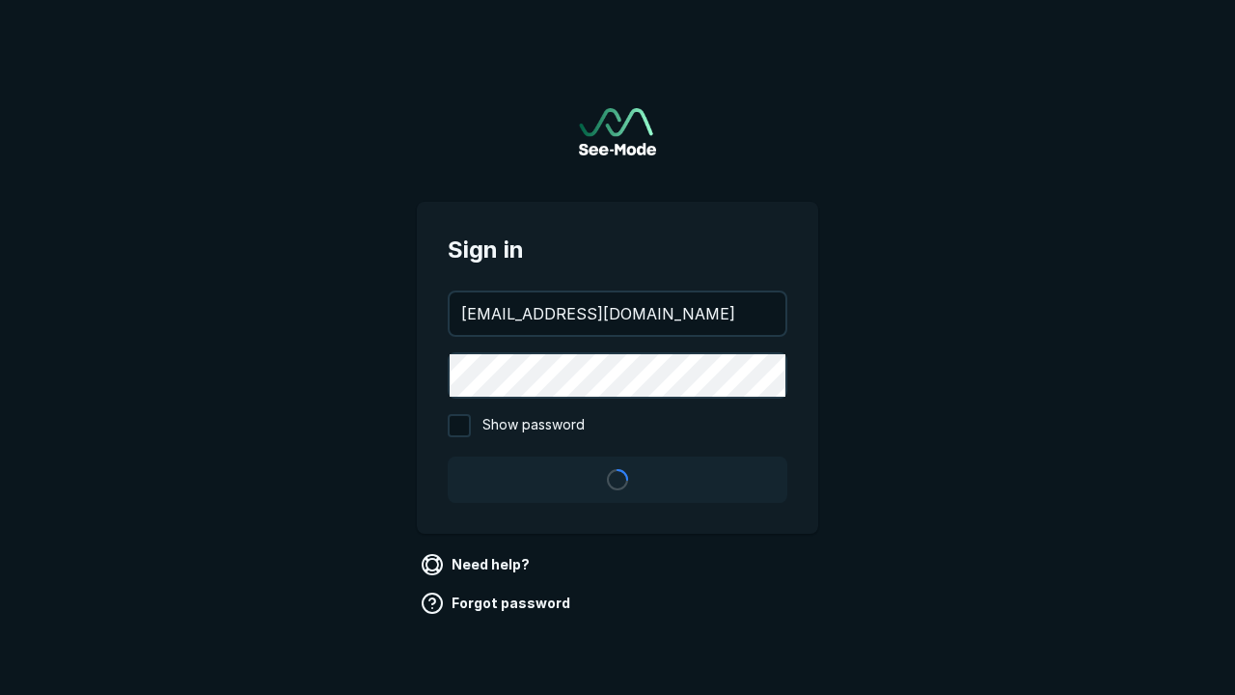 This screenshot has width=1235, height=695. Describe the element at coordinates (618, 314) in the screenshot. I see `input: your@email.com` at that location.